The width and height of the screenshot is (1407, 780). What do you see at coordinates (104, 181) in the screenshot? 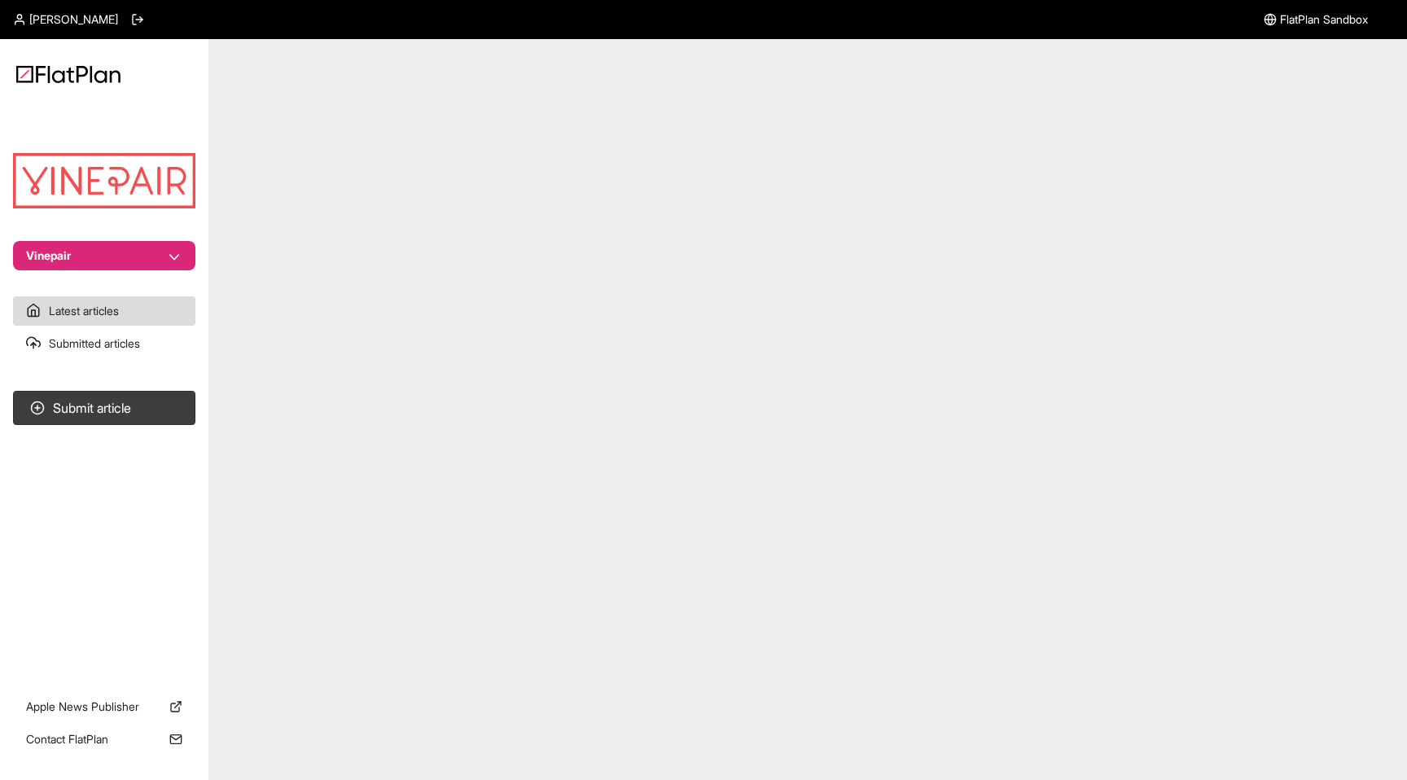
I see `img: Publication Logo` at bounding box center [104, 181].